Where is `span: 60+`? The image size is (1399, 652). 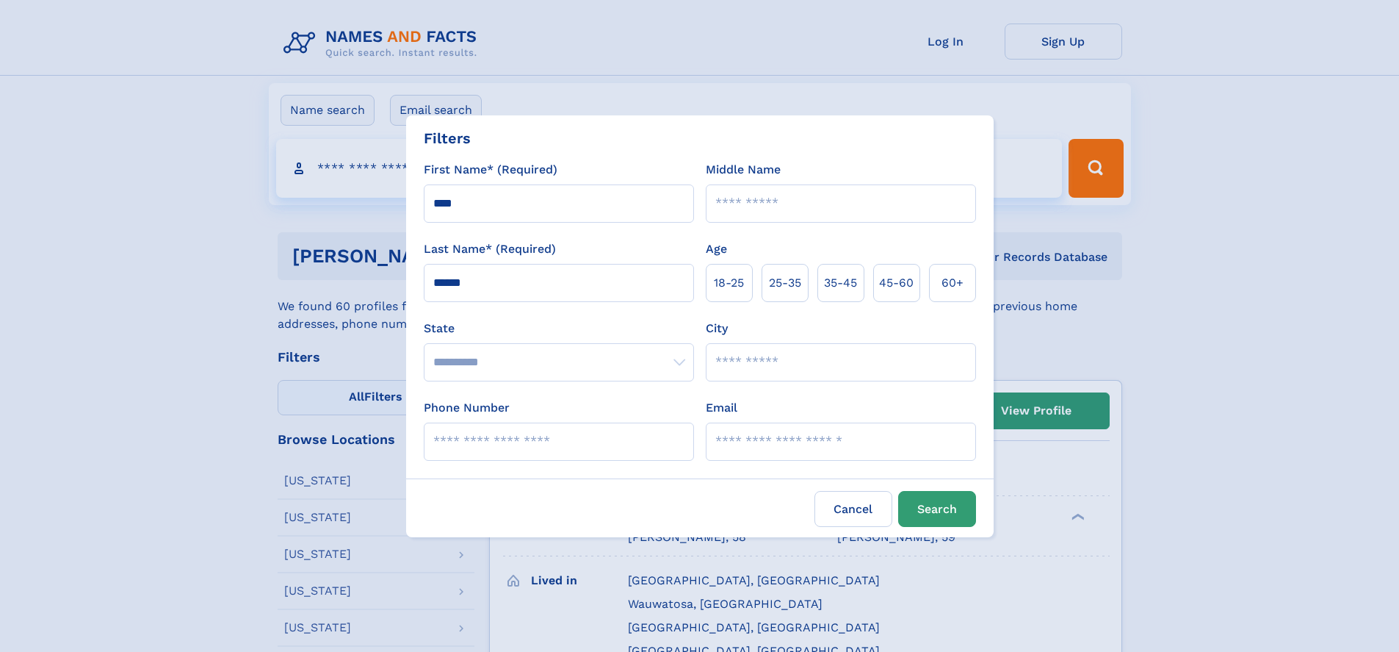 span: 60+ is located at coordinates (953, 283).